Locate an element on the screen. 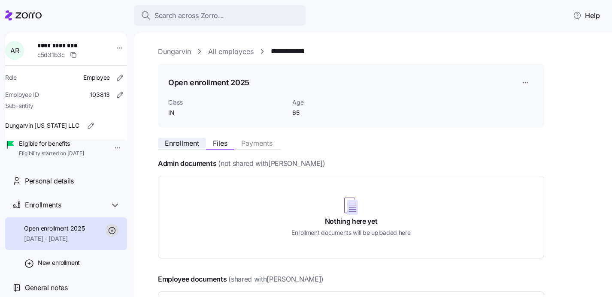 This screenshot has width=612, height=297. button: Search across Zorro... is located at coordinates (220, 15).